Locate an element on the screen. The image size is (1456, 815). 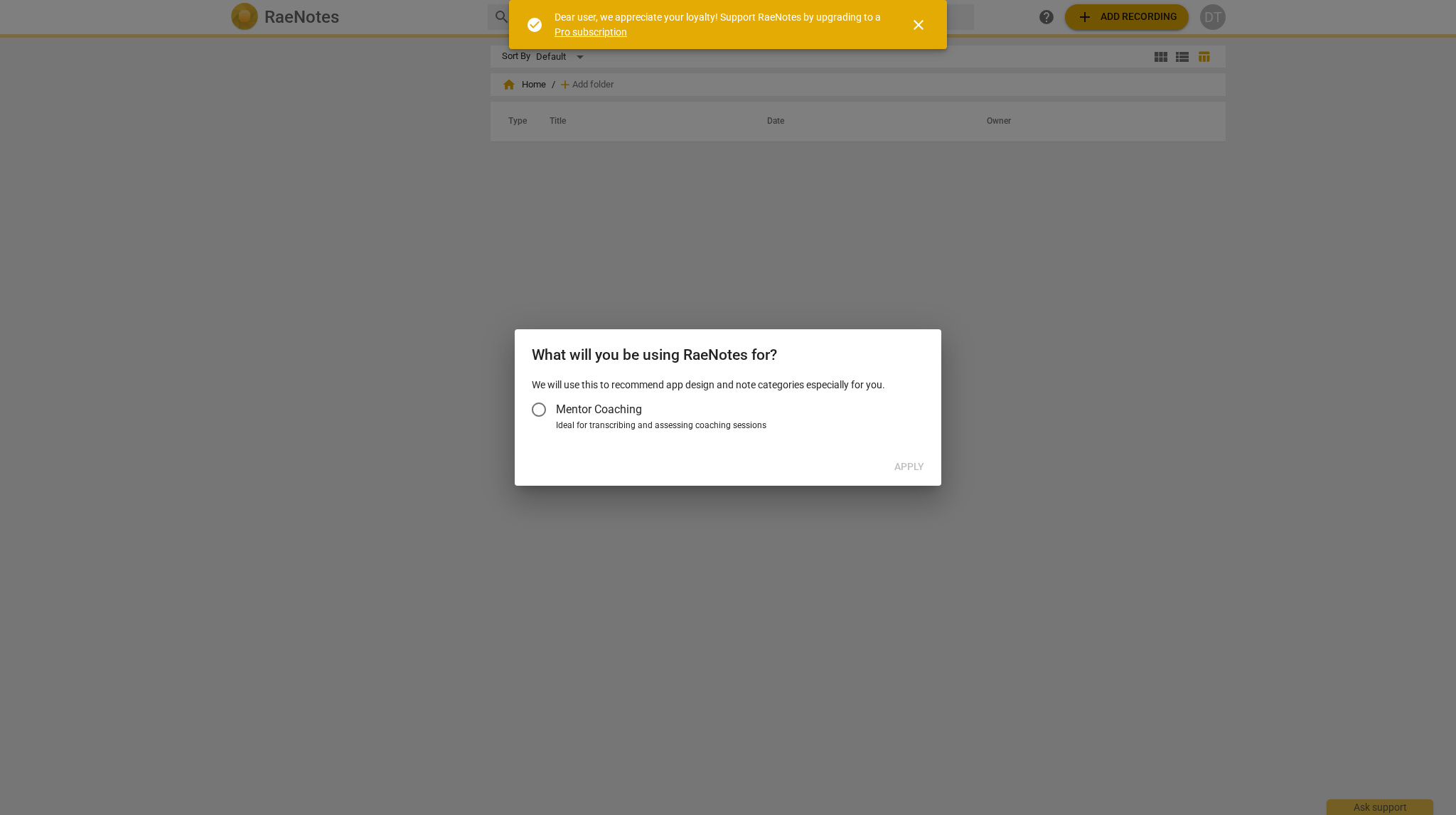
span: close is located at coordinates (918, 25).